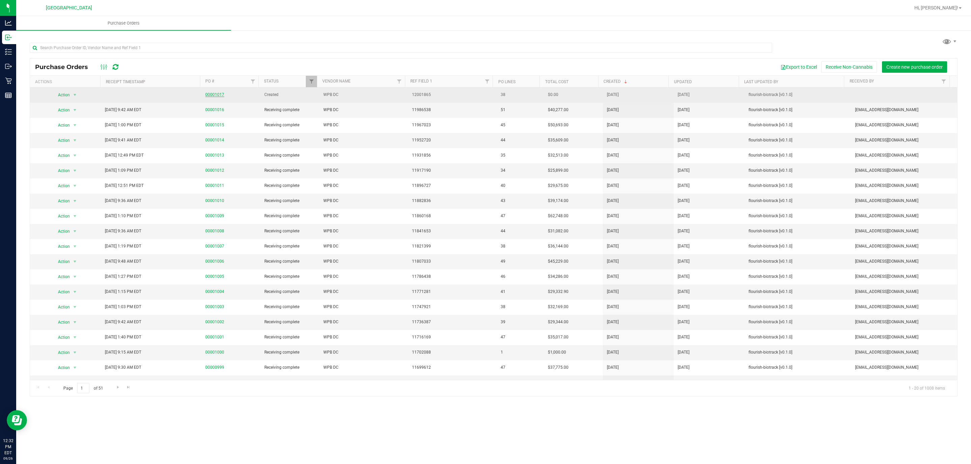  I want to click on a: 00001005, so click(215, 277).